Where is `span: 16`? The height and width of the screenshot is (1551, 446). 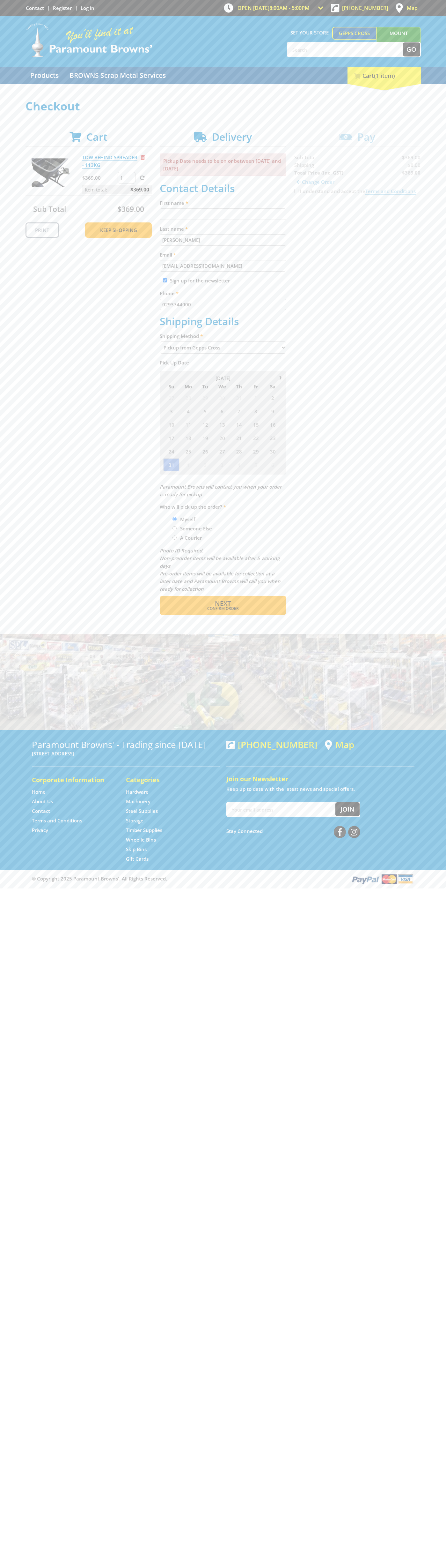 span: 16 is located at coordinates (273, 424).